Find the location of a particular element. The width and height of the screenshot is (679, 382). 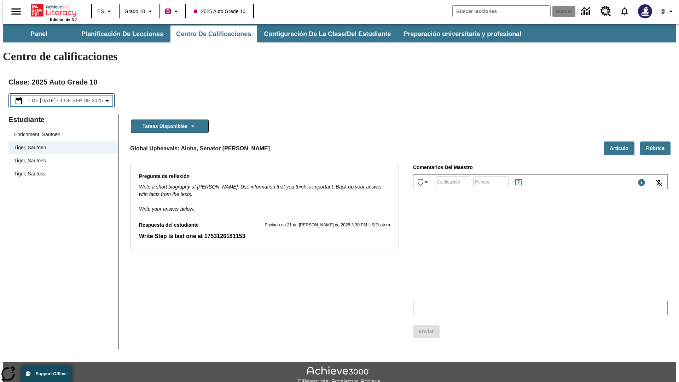

div: Calificación: Se permiten letras, números y los símbolos: %, +, -. is located at coordinates (453, 182).